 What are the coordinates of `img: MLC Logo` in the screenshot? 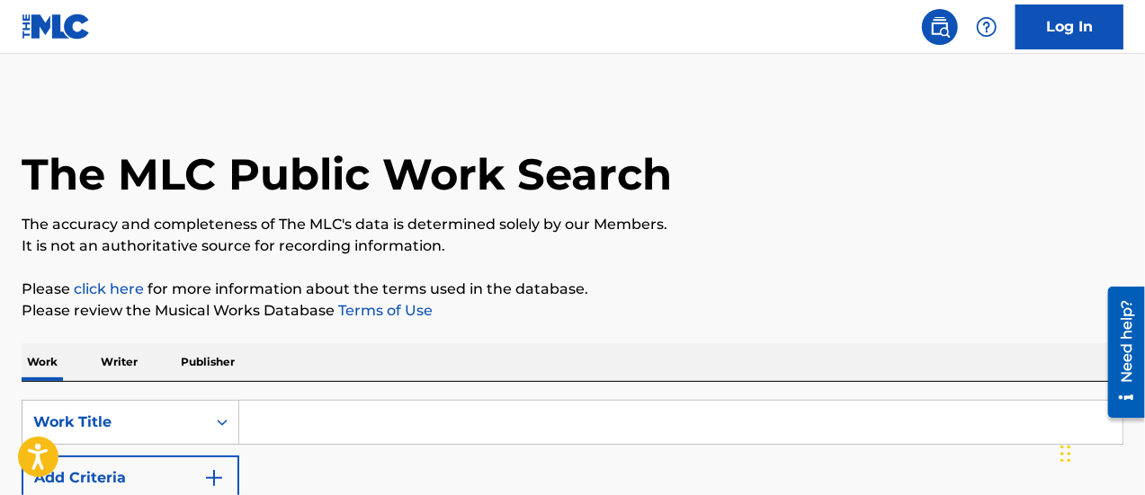 It's located at (56, 26).